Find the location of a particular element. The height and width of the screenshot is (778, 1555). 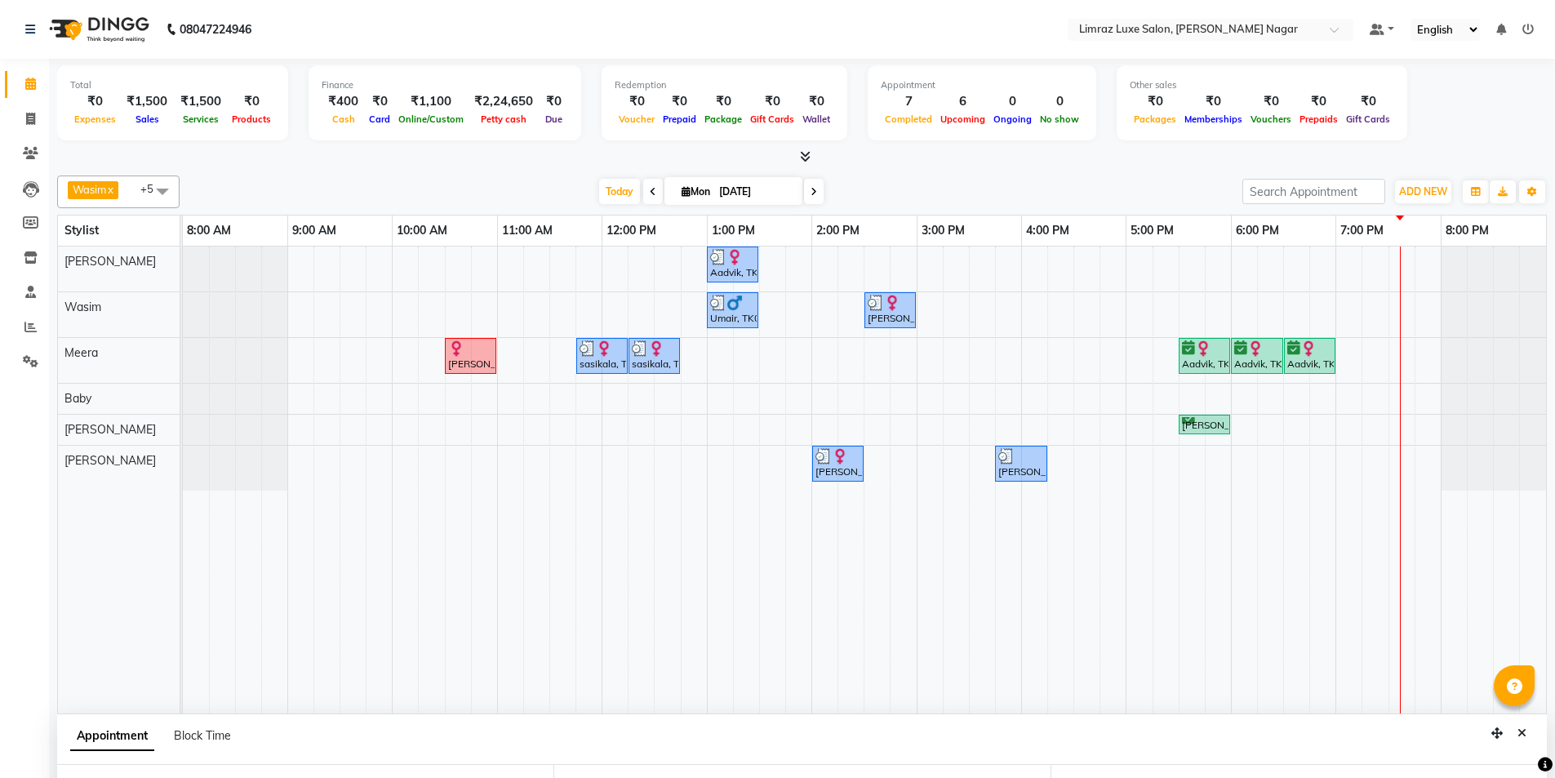

span: Stylist is located at coordinates (82, 230).